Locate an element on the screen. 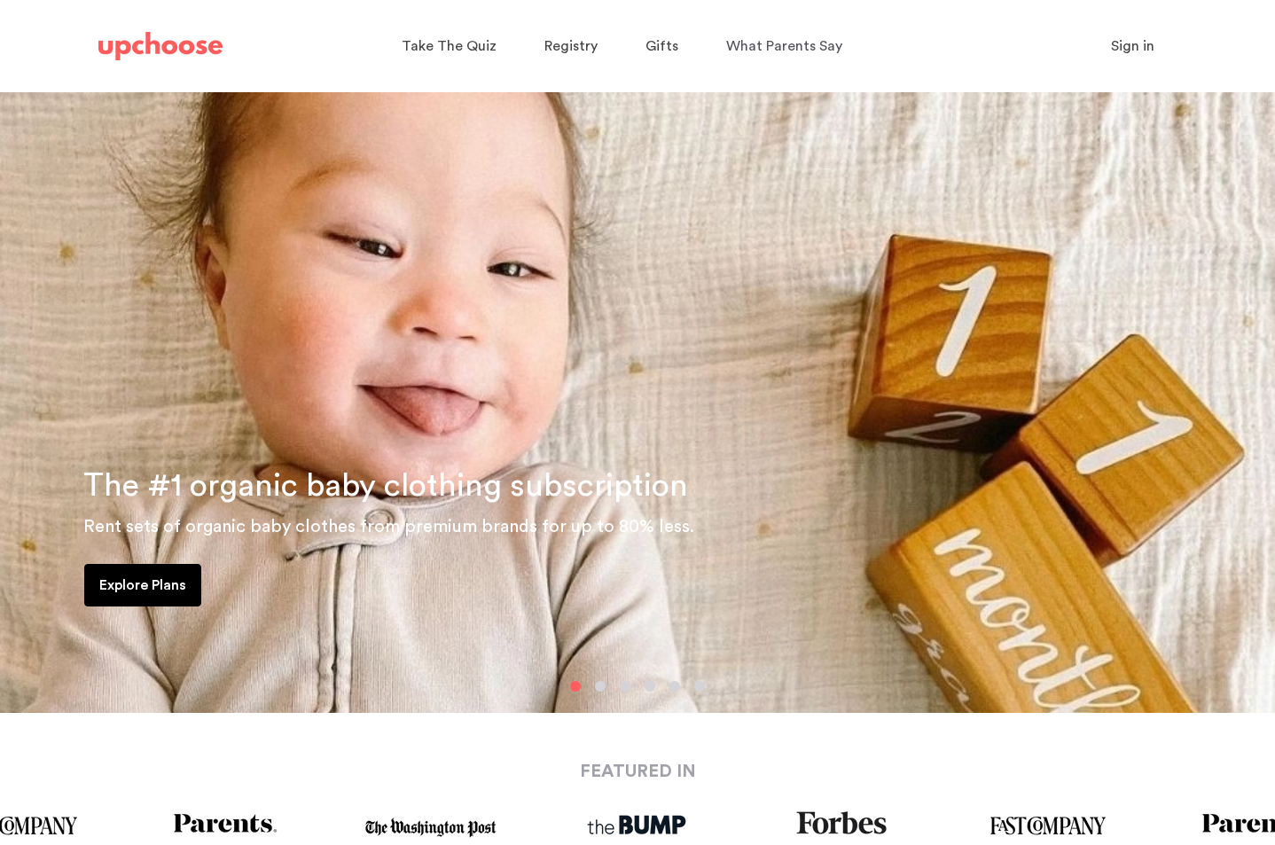 The width and height of the screenshot is (1275, 845). span: The #1 organic baby clothing subscription is located at coordinates (386, 486).